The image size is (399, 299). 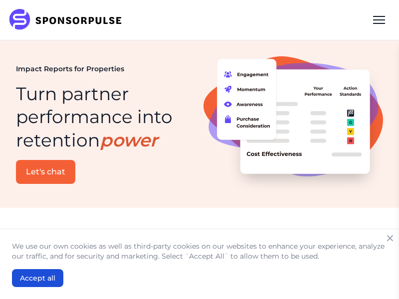 I want to click on button: Accept all, so click(x=37, y=278).